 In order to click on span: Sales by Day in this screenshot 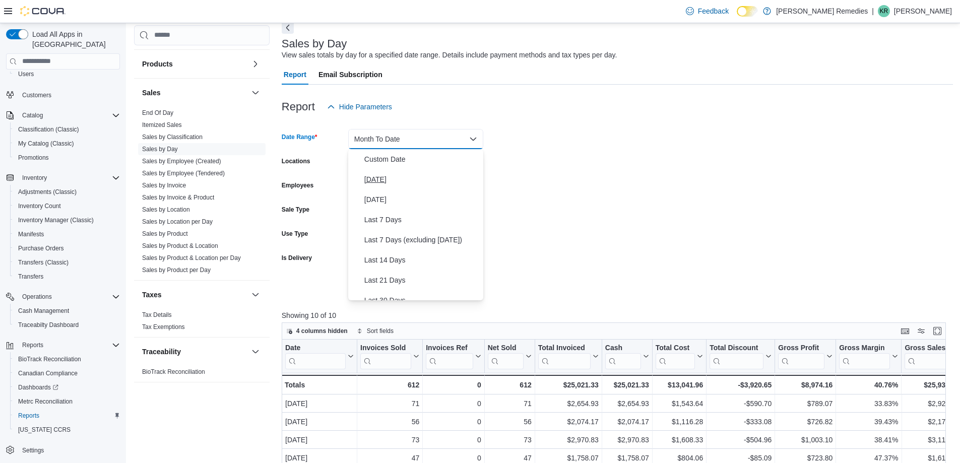, I will do `click(160, 149)`.